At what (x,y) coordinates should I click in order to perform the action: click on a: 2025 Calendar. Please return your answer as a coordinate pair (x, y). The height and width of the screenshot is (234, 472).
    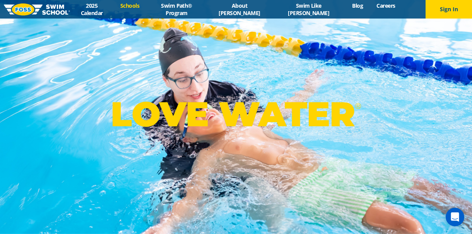
    Looking at the image, I should click on (92, 9).